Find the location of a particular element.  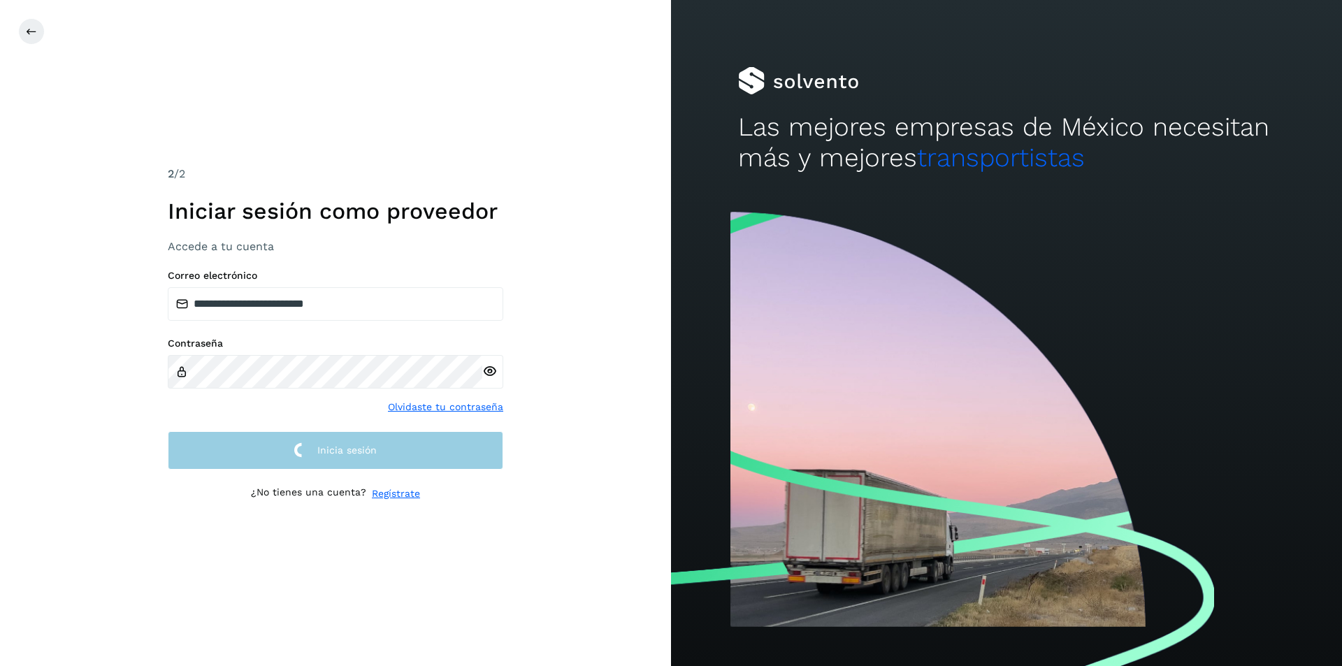

a: Olvidaste tu contraseña is located at coordinates (445, 407).